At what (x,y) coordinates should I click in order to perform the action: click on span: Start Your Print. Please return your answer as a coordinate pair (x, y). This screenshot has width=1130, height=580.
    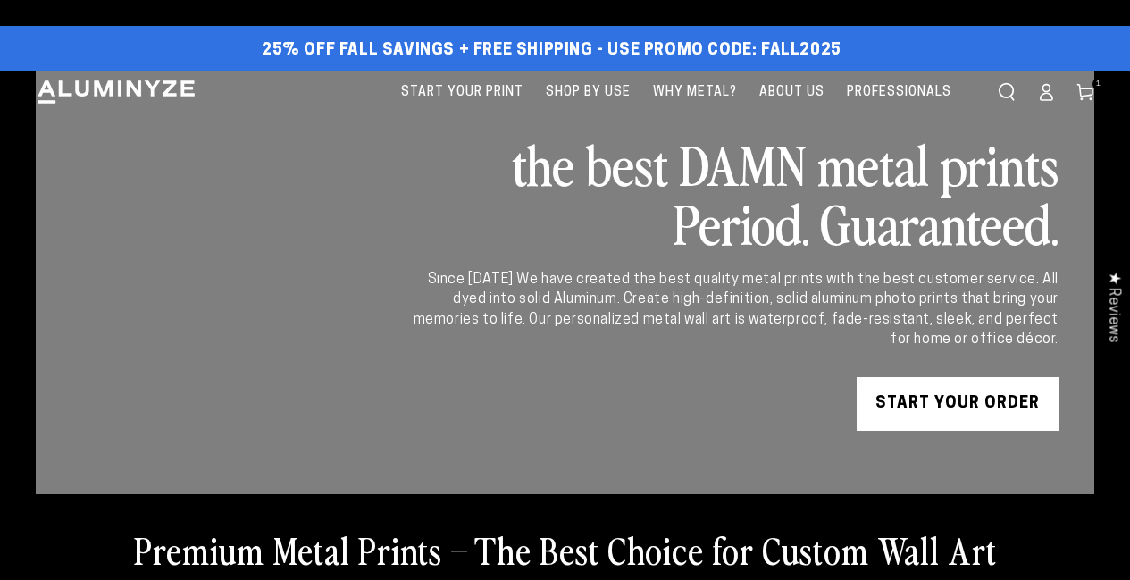
    Looking at the image, I should click on (462, 92).